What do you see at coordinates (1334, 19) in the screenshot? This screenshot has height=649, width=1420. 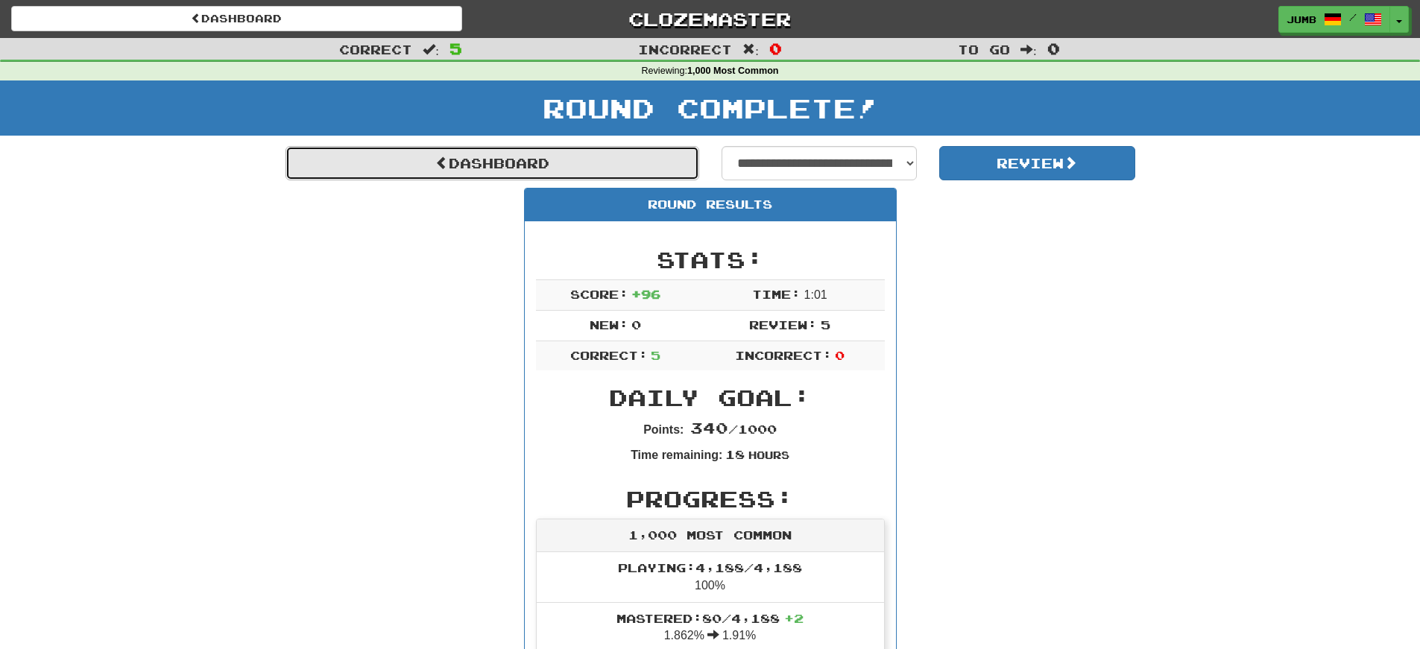 I see `a: Jumb /` at bounding box center [1334, 19].